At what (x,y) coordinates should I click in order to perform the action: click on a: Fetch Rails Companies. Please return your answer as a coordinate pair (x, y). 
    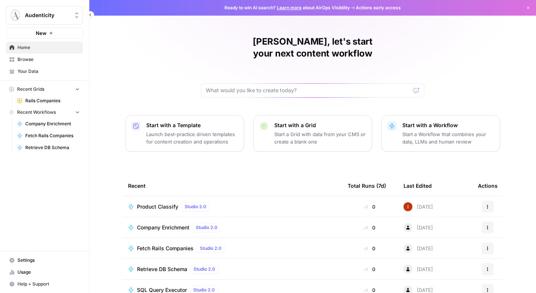
    Looking at the image, I should click on (48, 136).